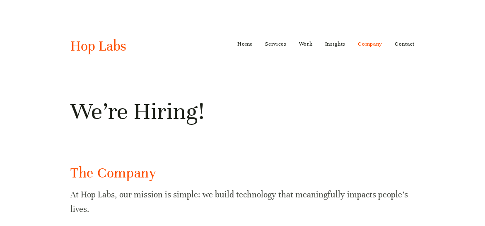 The height and width of the screenshot is (226, 485). Describe the element at coordinates (370, 44) in the screenshot. I see `a: Company` at that location.